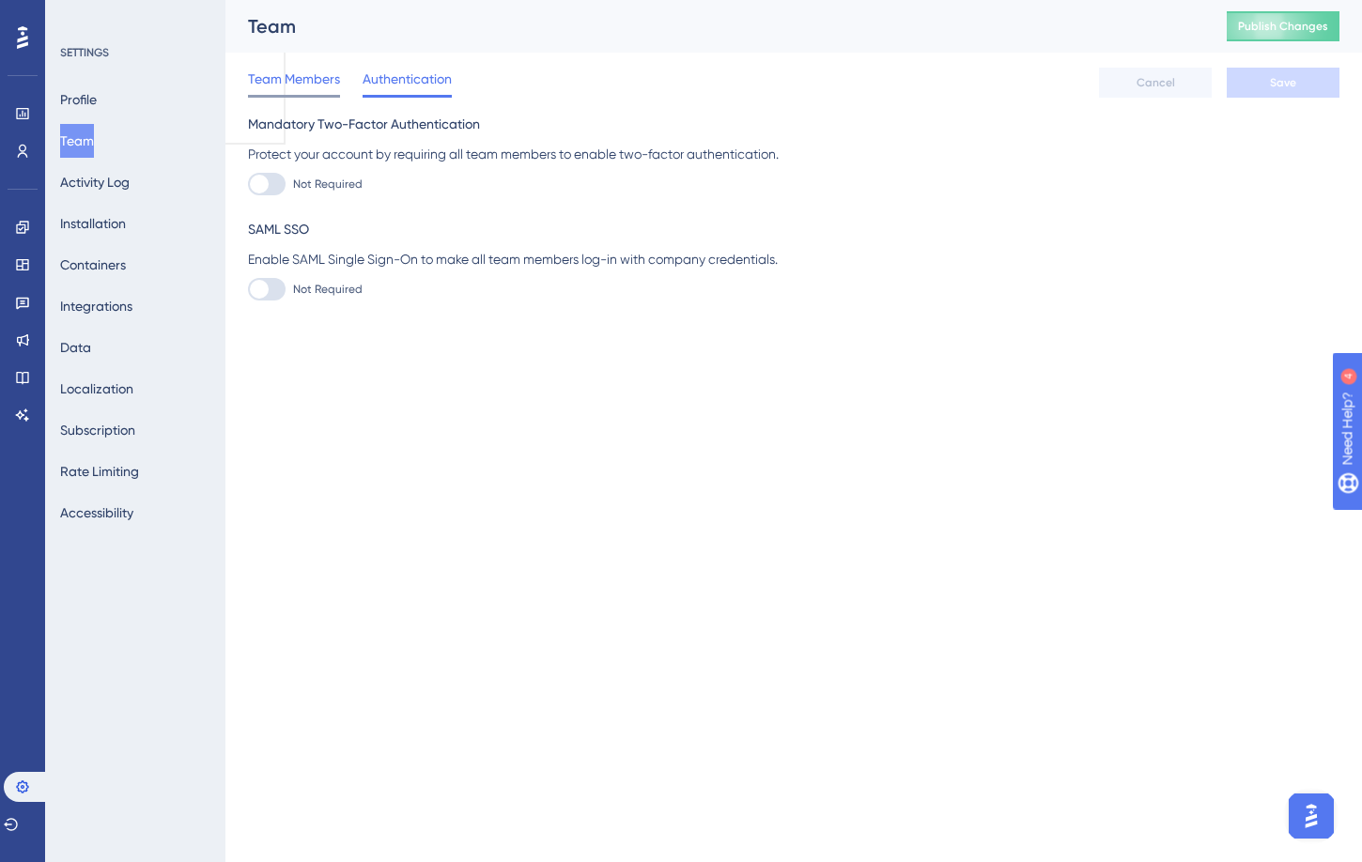 The width and height of the screenshot is (1362, 862). I want to click on button: Installation, so click(93, 224).